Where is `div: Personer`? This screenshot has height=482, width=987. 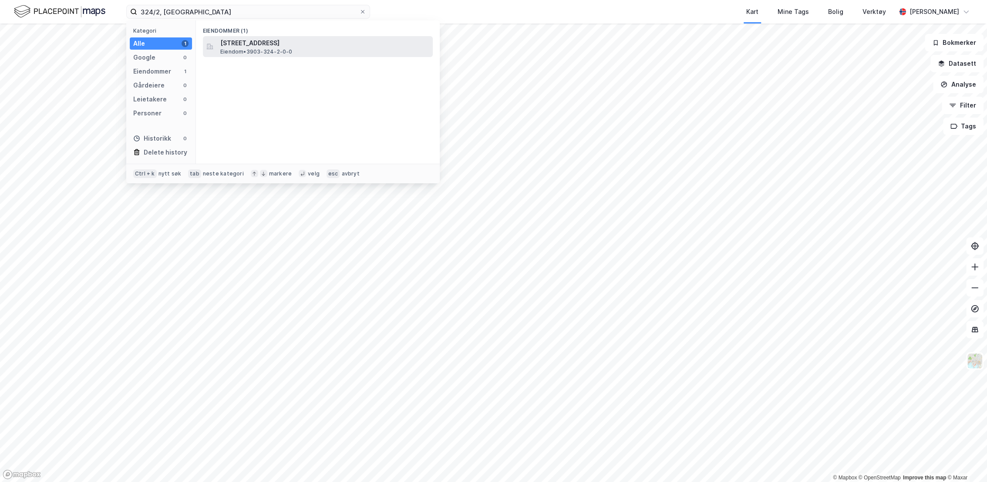
div: Personer is located at coordinates (147, 113).